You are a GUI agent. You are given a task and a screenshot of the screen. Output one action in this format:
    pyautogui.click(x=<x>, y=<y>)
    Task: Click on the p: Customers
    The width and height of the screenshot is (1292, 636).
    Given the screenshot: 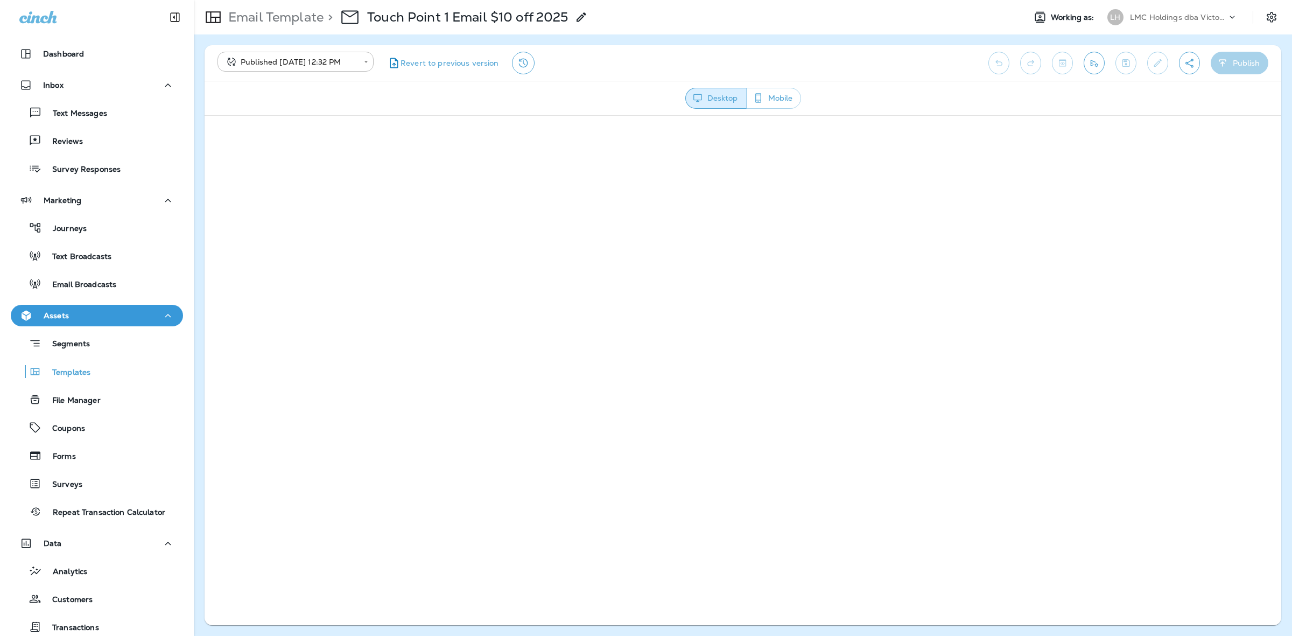 What is the action you would take?
    pyautogui.click(x=67, y=600)
    